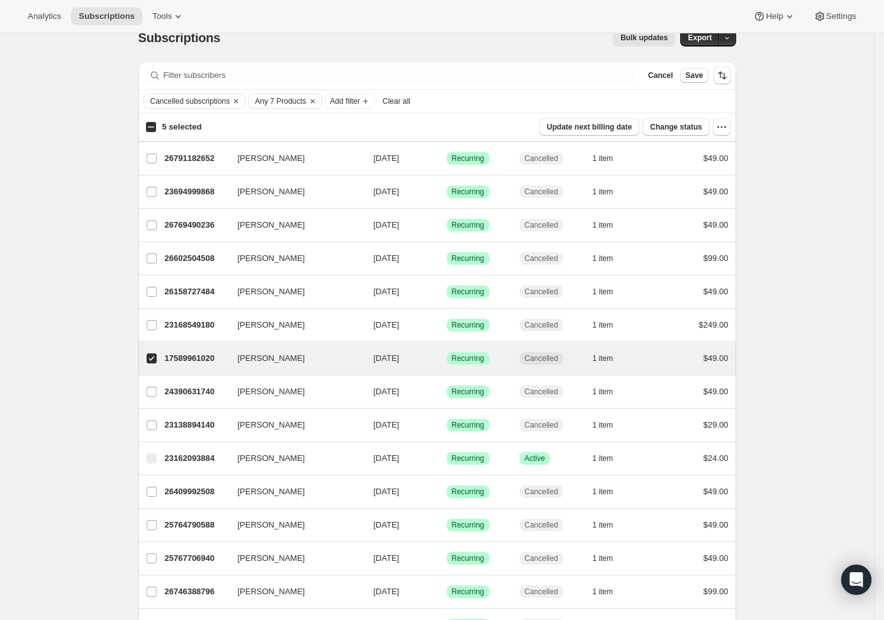 The height and width of the screenshot is (620, 884). What do you see at coordinates (162, 16) in the screenshot?
I see `span: Tools` at bounding box center [162, 16].